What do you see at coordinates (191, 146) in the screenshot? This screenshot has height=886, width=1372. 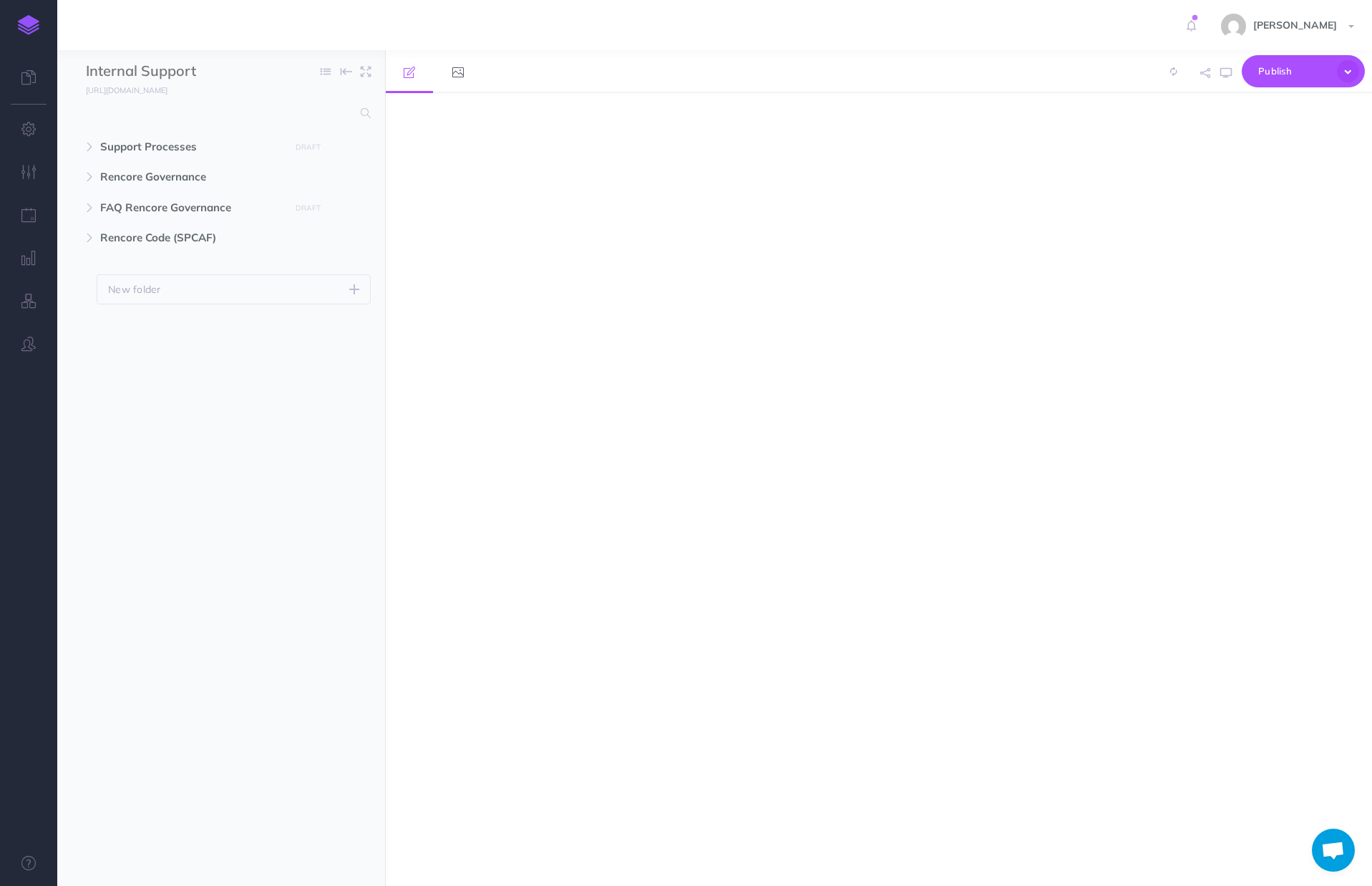 I see `span: Support Processes` at bounding box center [191, 146].